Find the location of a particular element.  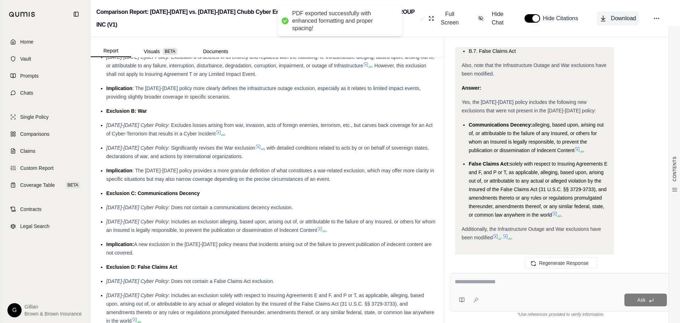

a: Coverage TableBETA is located at coordinates (45, 185).